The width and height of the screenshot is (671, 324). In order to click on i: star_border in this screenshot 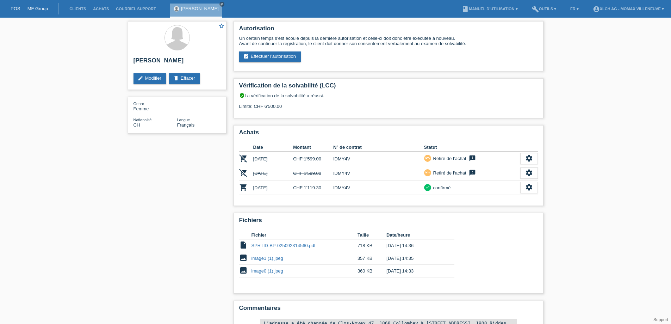, I will do `click(222, 26)`.